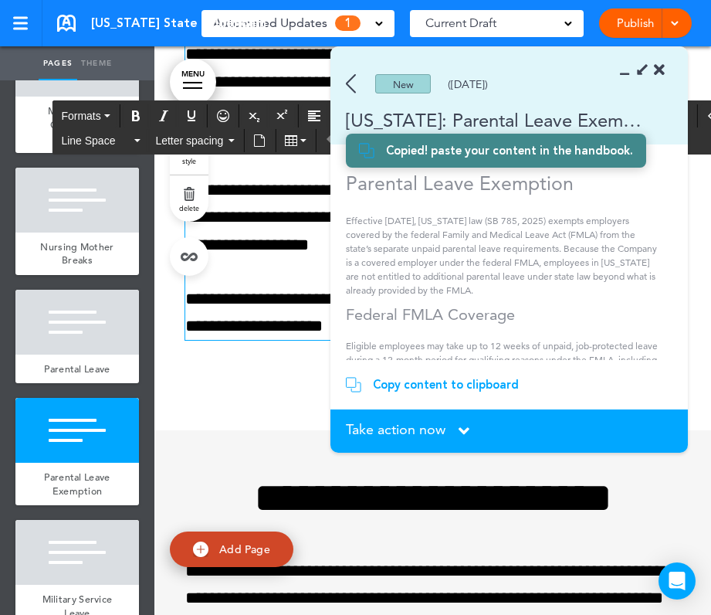 This screenshot has height=615, width=711. Describe the element at coordinates (76, 483) in the screenshot. I see `span: Parental Leave Exemption` at that location.